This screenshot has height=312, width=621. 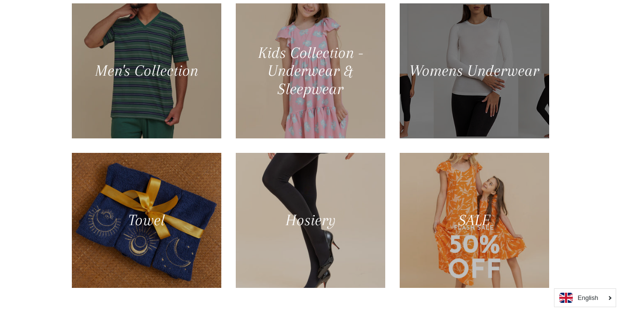 What do you see at coordinates (311, 220) in the screenshot?
I see `a: Hosiery` at bounding box center [311, 220].